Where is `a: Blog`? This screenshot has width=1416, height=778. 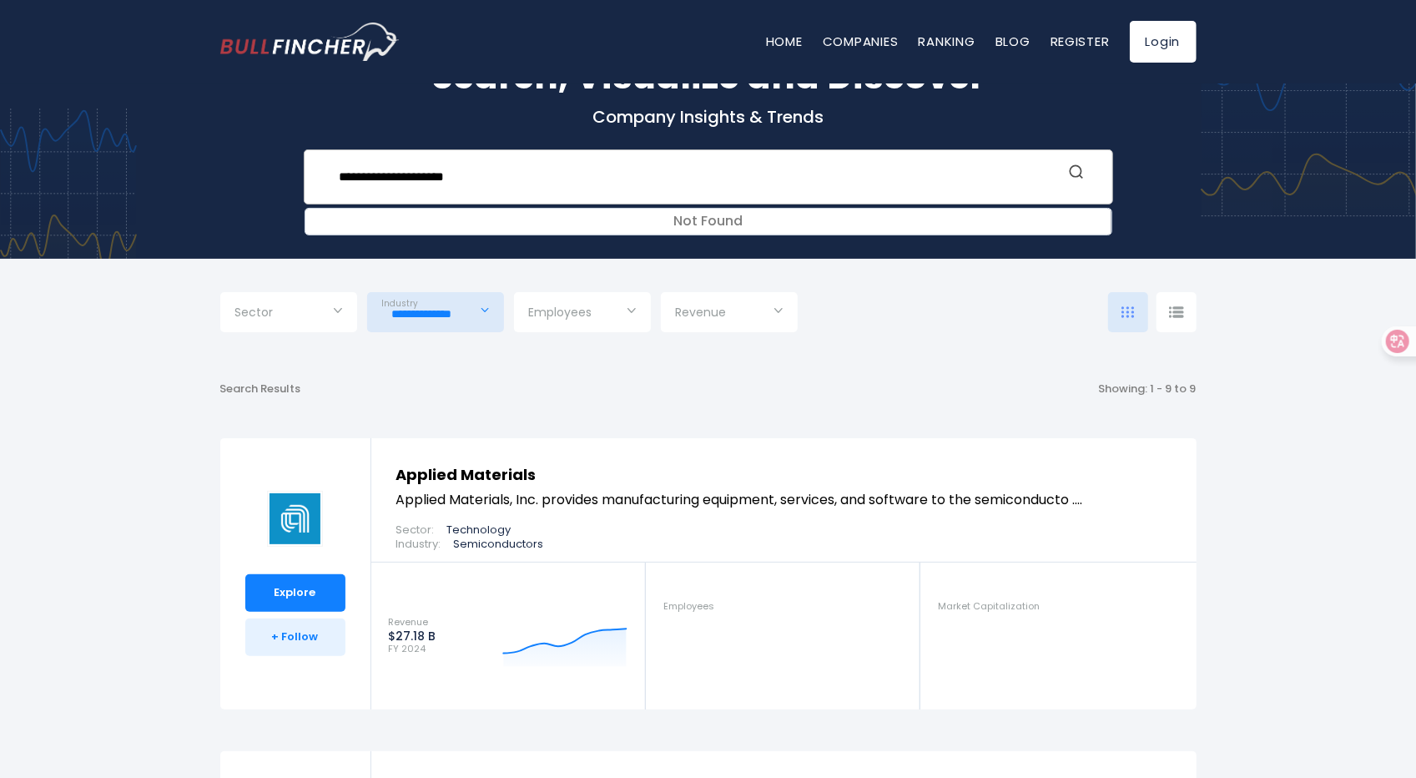
a: Blog is located at coordinates (1013, 41).